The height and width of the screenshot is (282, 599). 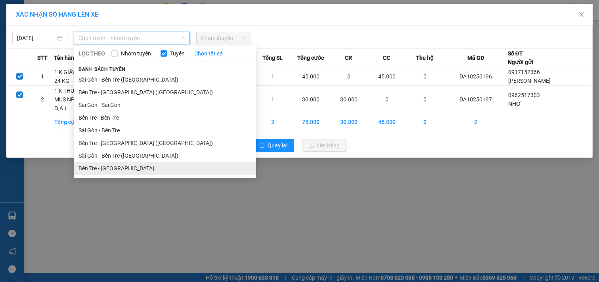 I want to click on button: uploadLên hàng, so click(x=324, y=145).